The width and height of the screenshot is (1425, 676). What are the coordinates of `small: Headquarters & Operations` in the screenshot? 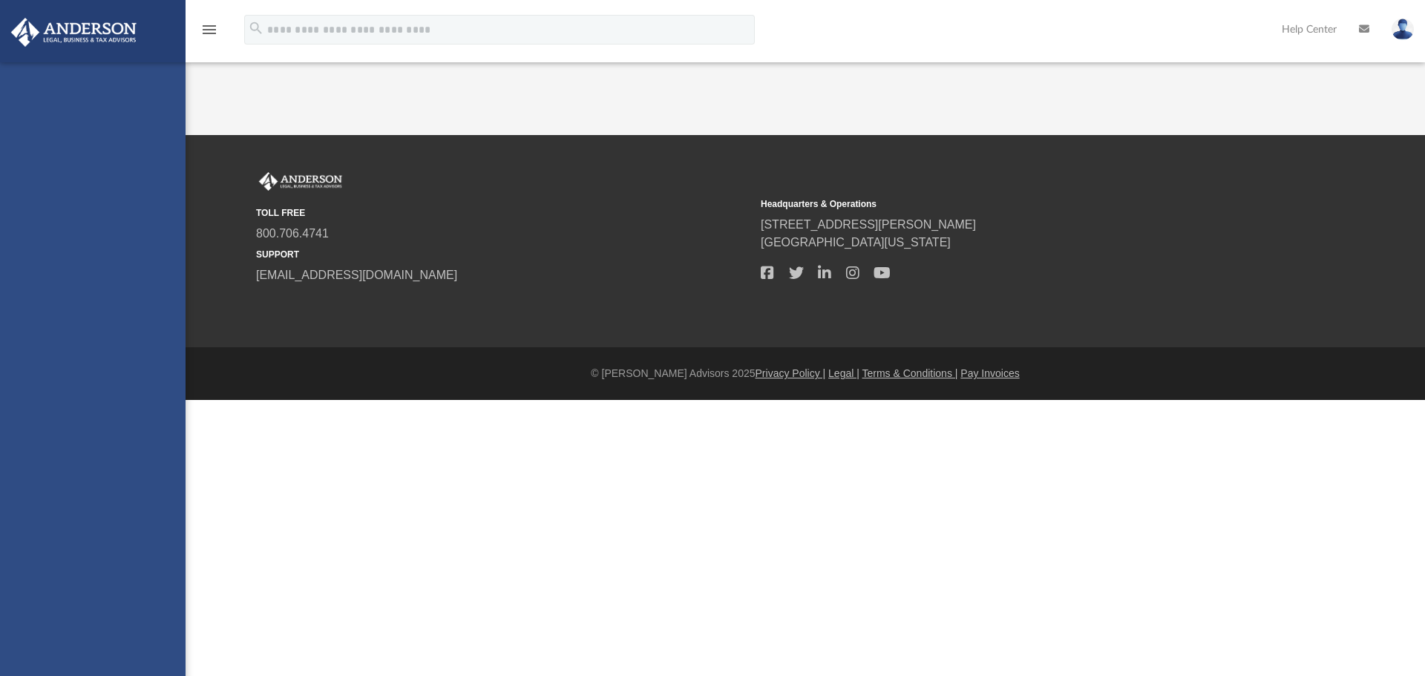 It's located at (1008, 204).